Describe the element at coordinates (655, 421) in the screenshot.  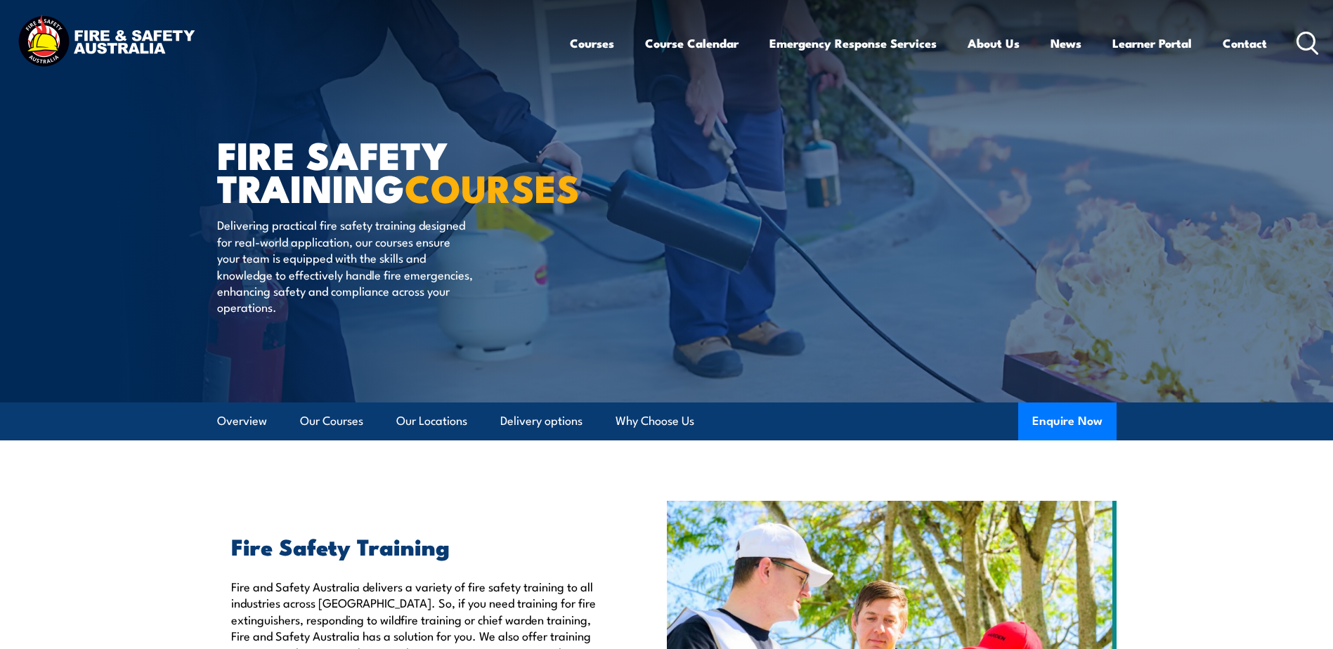
I see `a: Why Choose Us` at that location.